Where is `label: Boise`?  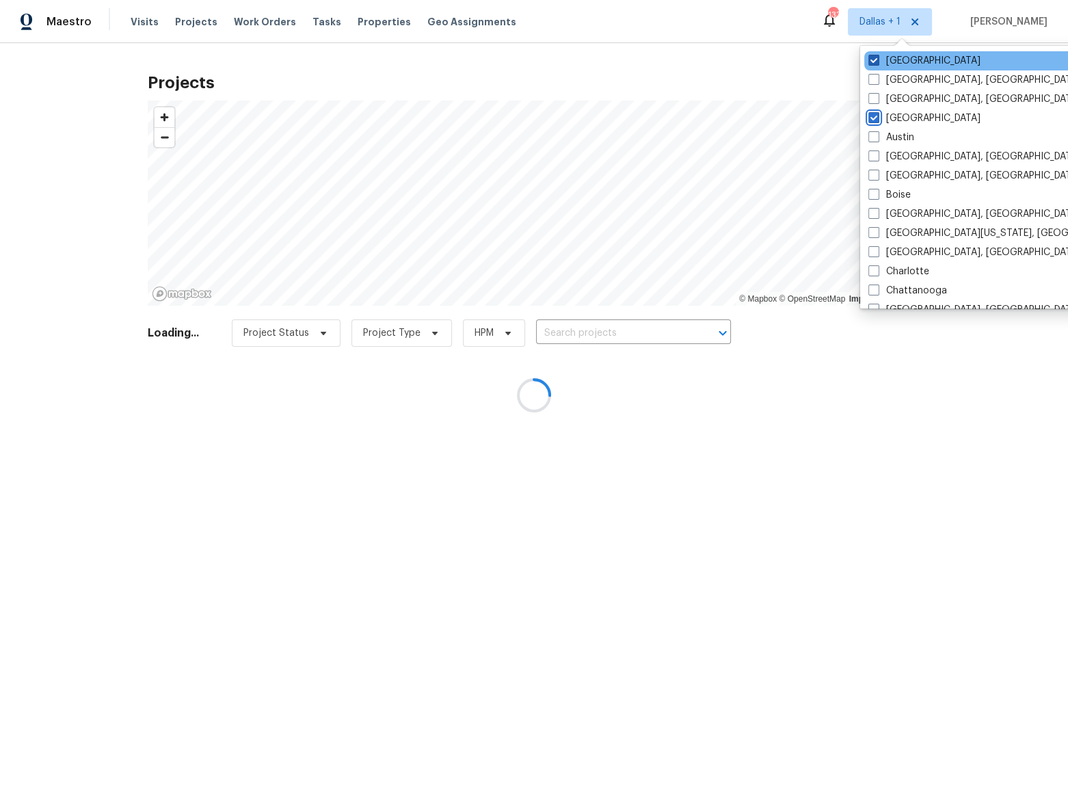
label: Boise is located at coordinates (889, 195).